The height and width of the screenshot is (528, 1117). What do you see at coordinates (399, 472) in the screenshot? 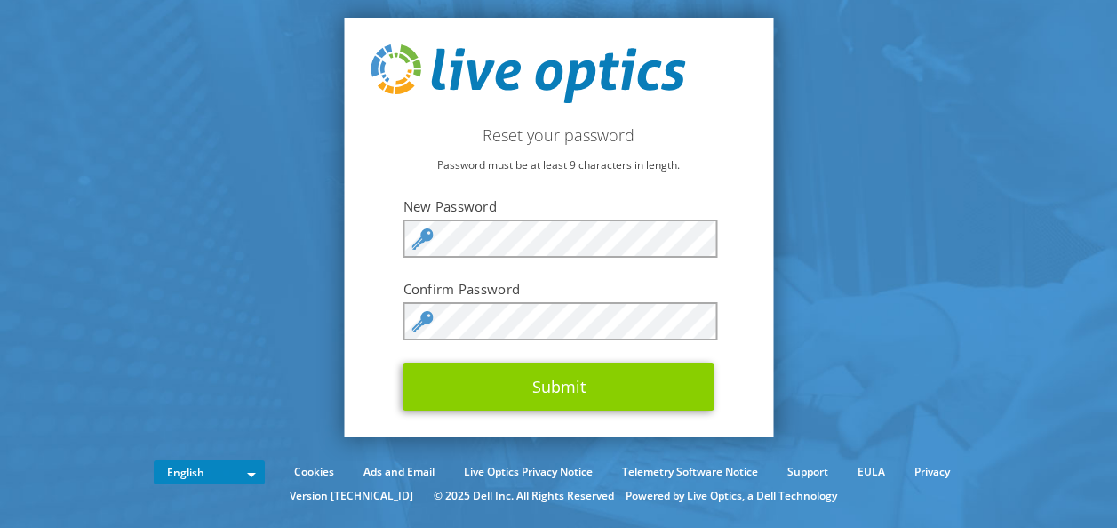
I see `a: Ads and Email` at bounding box center [399, 472].